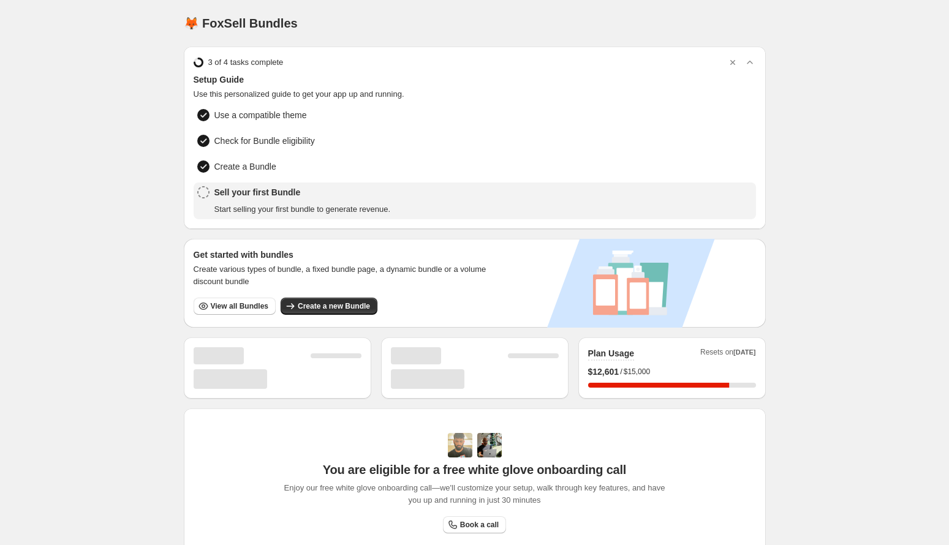 Image resolution: width=949 pixels, height=545 pixels. I want to click on button: Create a new Bundle, so click(329, 306).